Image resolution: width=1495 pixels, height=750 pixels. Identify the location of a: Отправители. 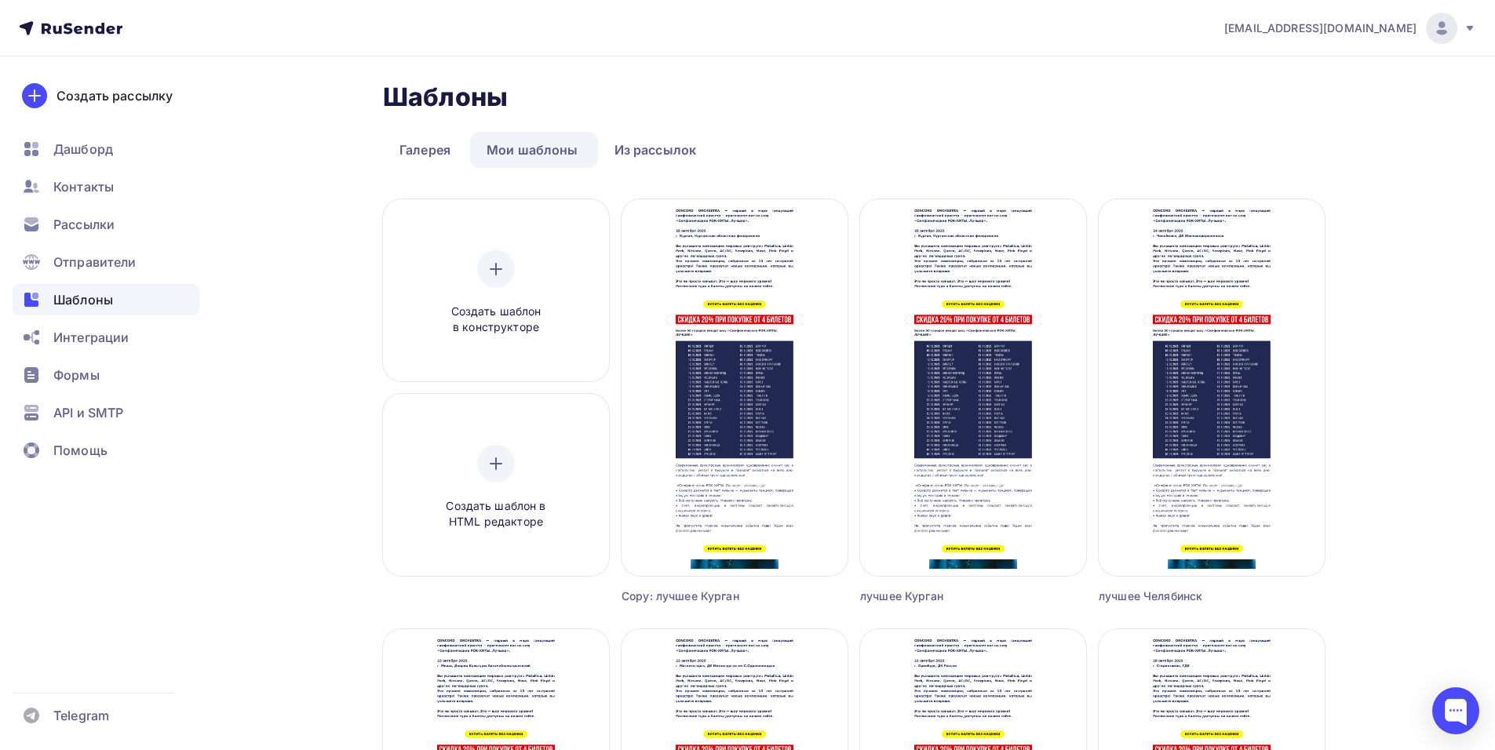
(106, 262).